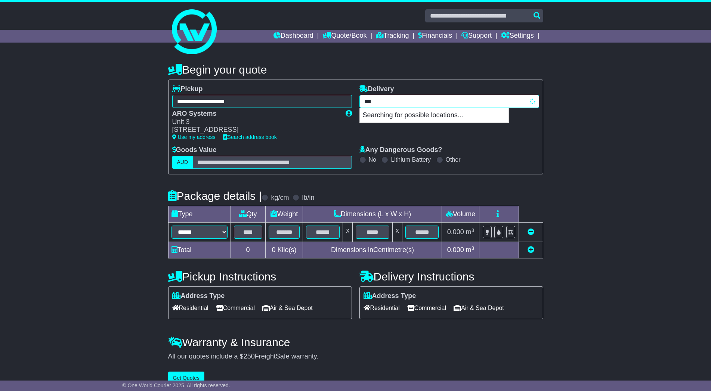  I want to click on td: Kilo(s), so click(284, 250).